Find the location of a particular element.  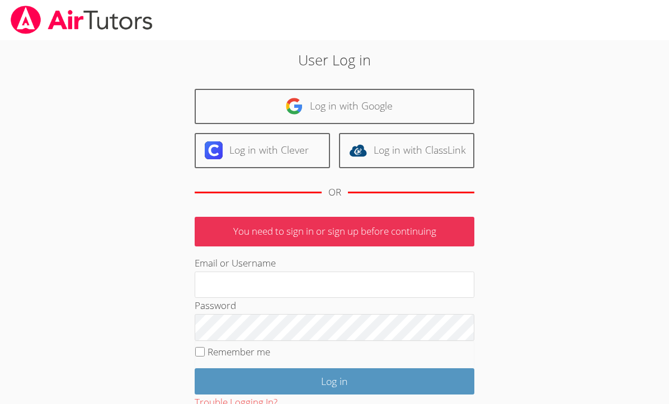

img: clever-logo-6eab21bc6e7a338710f1a6ff85c0baf02591cd810cc4098c63d3a4b26e2feb20.svg is located at coordinates (214, 150).